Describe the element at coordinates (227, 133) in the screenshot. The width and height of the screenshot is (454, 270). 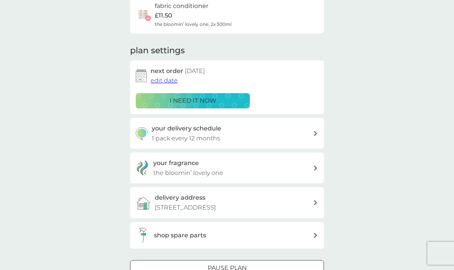
I see `button: your delivery schedule1 pack every 12 months` at that location.